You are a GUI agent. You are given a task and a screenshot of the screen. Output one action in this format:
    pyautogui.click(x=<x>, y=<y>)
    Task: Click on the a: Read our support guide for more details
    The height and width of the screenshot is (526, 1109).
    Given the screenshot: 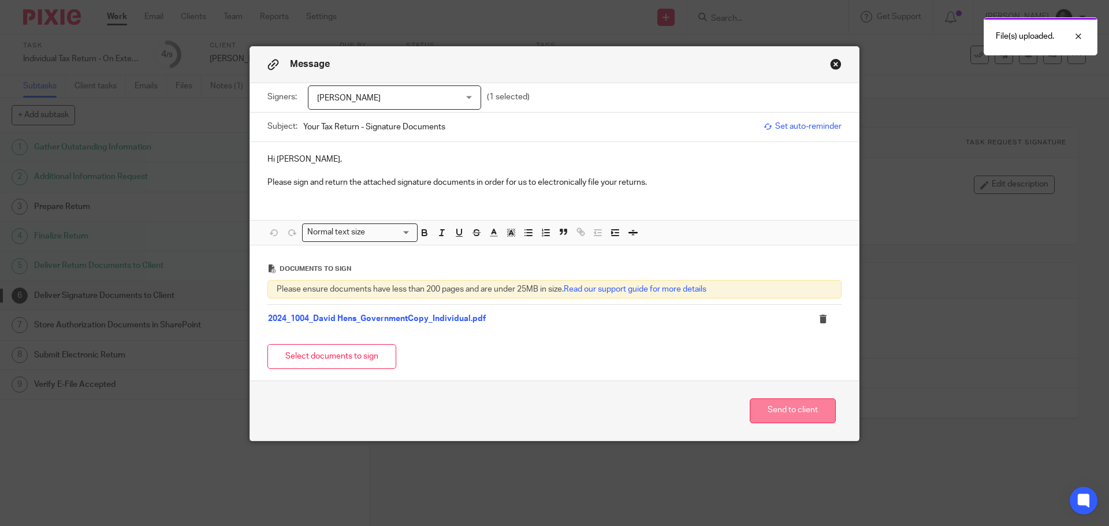 What is the action you would take?
    pyautogui.click(x=635, y=289)
    